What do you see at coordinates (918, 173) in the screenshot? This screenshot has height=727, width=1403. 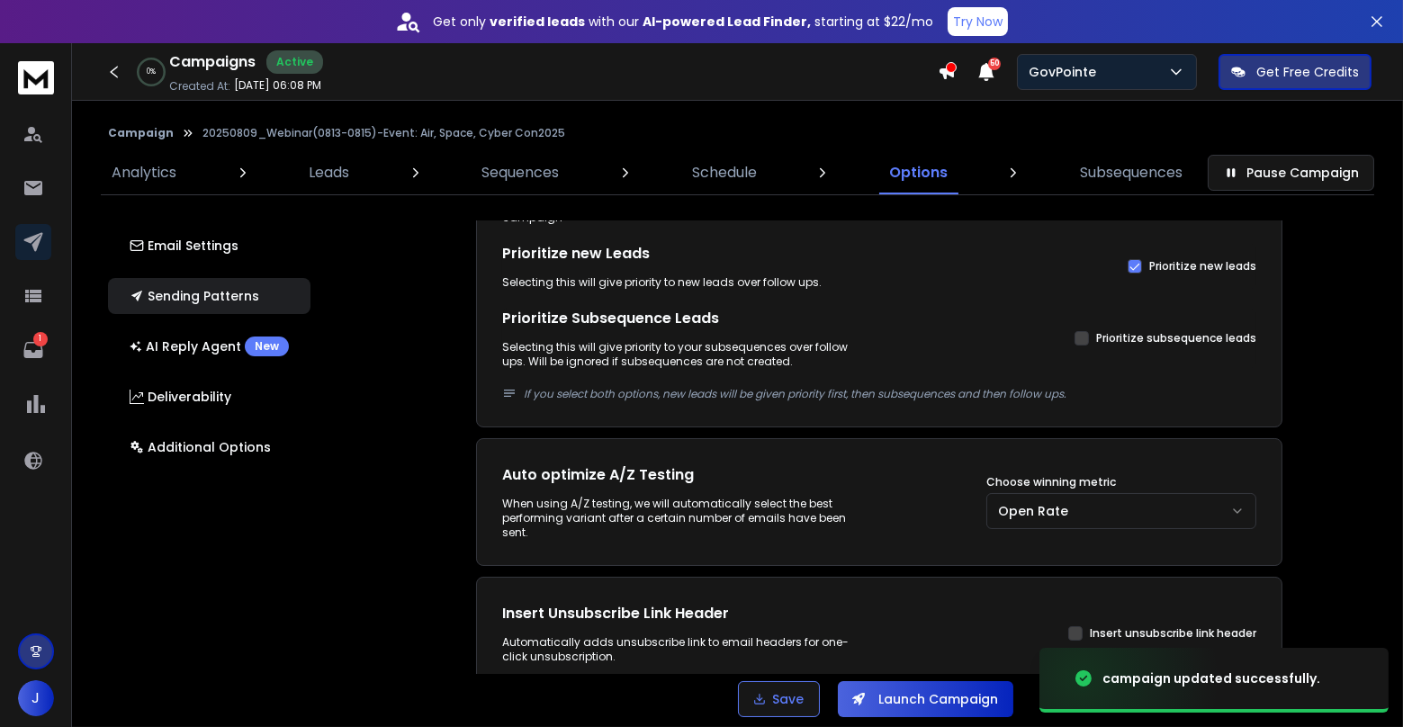 I see `p: Options` at bounding box center [918, 173].